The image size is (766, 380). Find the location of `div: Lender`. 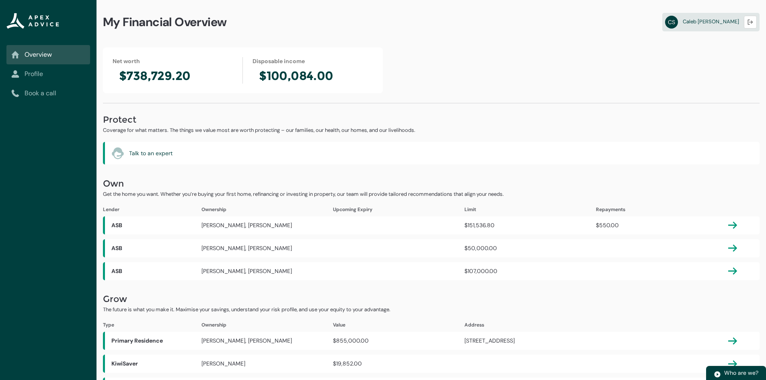

div: Lender is located at coordinates (151, 209).